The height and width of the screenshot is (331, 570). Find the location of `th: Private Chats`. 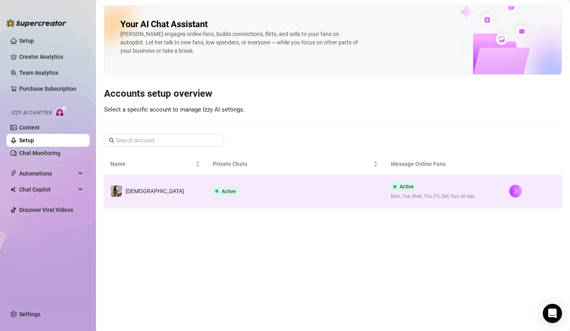

th: Private Chats is located at coordinates (295, 164).